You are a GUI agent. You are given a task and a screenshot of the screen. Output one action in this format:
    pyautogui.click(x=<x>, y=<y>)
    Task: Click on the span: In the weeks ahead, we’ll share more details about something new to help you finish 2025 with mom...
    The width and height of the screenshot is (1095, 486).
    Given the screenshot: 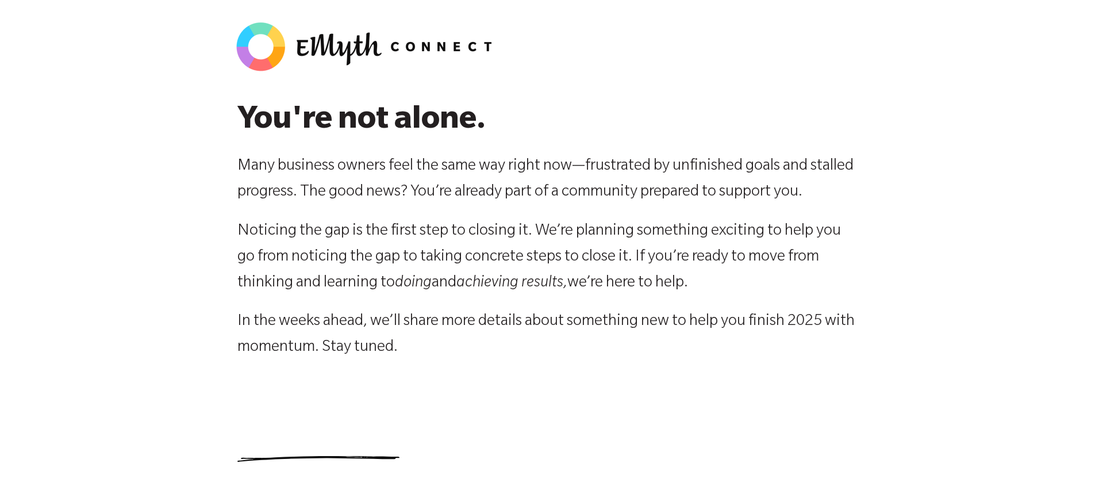 What is the action you would take?
    pyautogui.click(x=546, y=335)
    